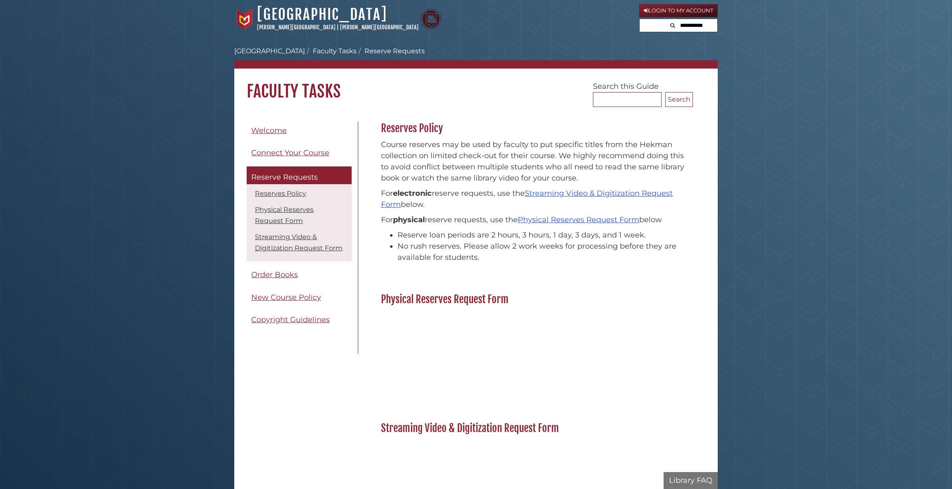 This screenshot has height=489, width=952. I want to click on p: Course reserves may be used by faculty to put specific titles from the Hekman collection on limit..., so click(534, 161).